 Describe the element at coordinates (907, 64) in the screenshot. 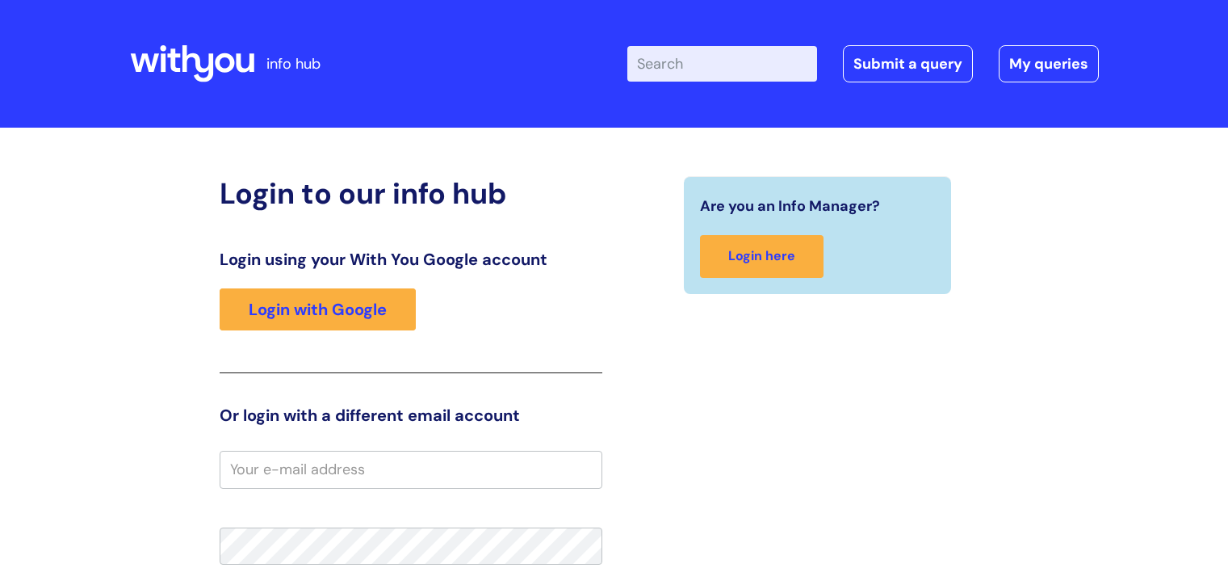

I see `a: Submit a query` at that location.